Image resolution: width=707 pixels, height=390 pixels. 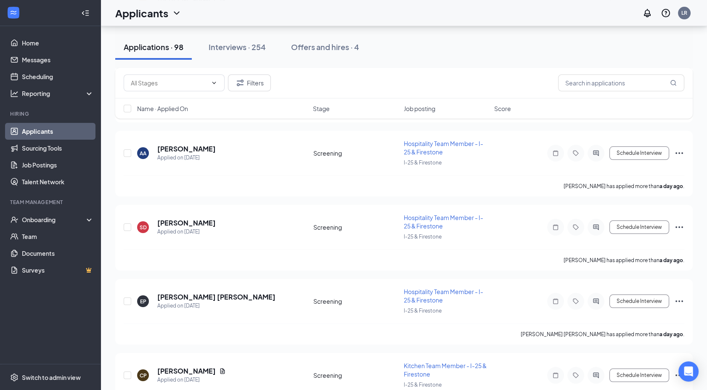 I want to click on span: Kitchen Team Member - I-25 & Firestone, so click(x=445, y=370).